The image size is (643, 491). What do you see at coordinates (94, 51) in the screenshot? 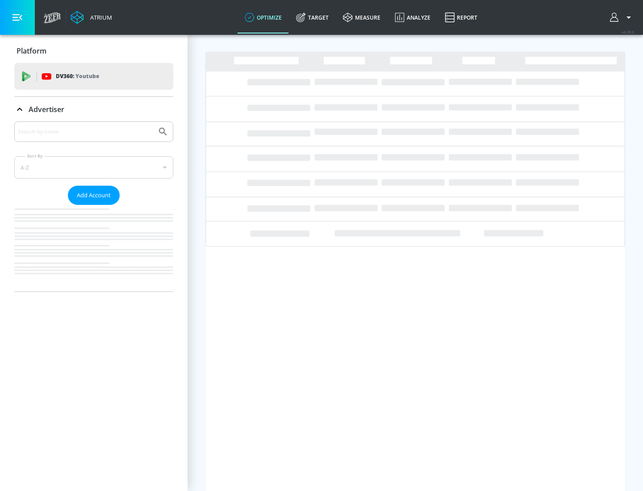
I see `div: Platform` at bounding box center [94, 51].